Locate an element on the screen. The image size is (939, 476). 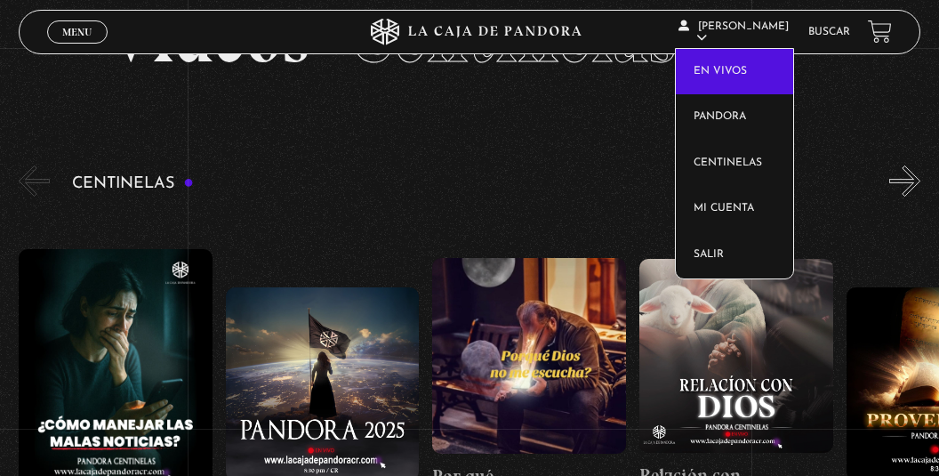
a: En vivos is located at coordinates (734, 72).